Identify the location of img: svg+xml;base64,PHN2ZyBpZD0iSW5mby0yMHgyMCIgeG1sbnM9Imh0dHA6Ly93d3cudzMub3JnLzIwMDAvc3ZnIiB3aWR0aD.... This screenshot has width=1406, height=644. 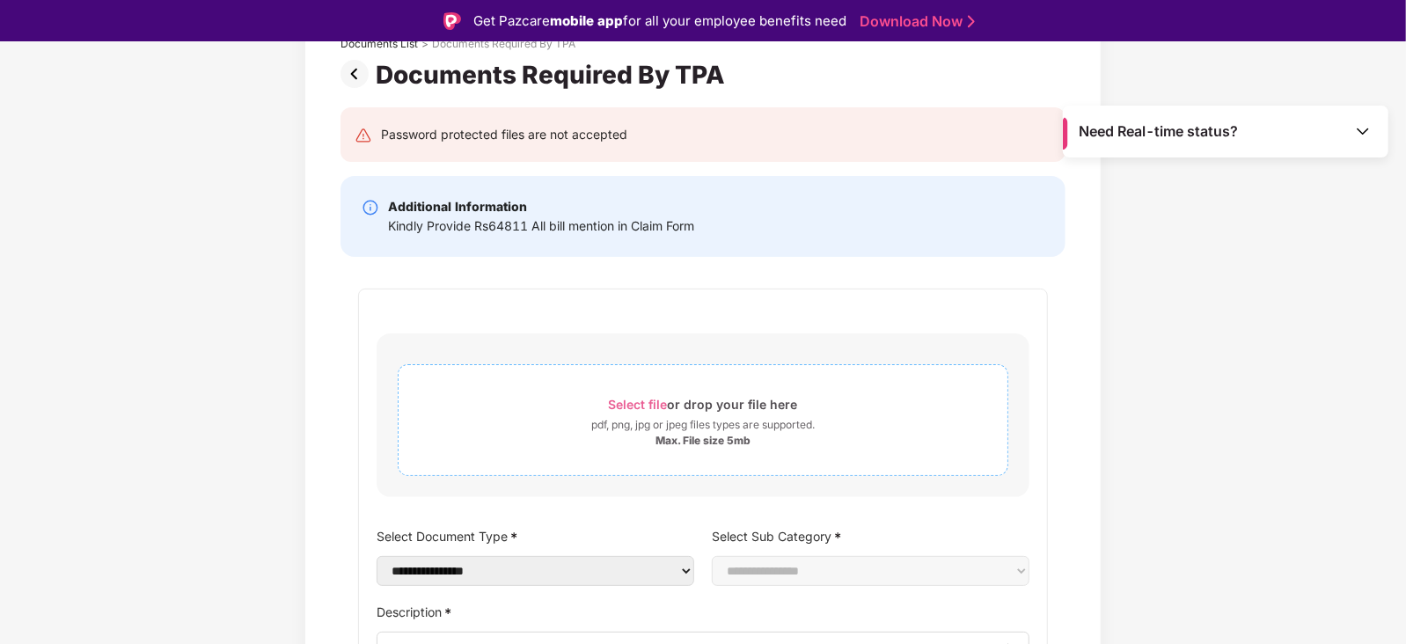
(371, 208).